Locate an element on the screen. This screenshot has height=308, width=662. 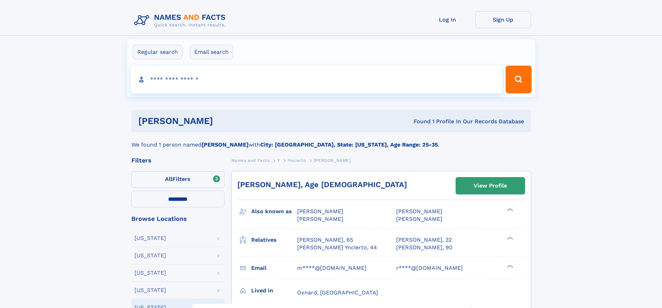
img: Logo Names and Facts is located at coordinates (182, 21).